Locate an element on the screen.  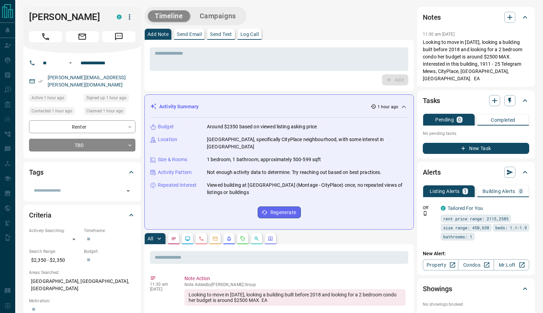
p: Areas Searched: is located at coordinates (82, 272).